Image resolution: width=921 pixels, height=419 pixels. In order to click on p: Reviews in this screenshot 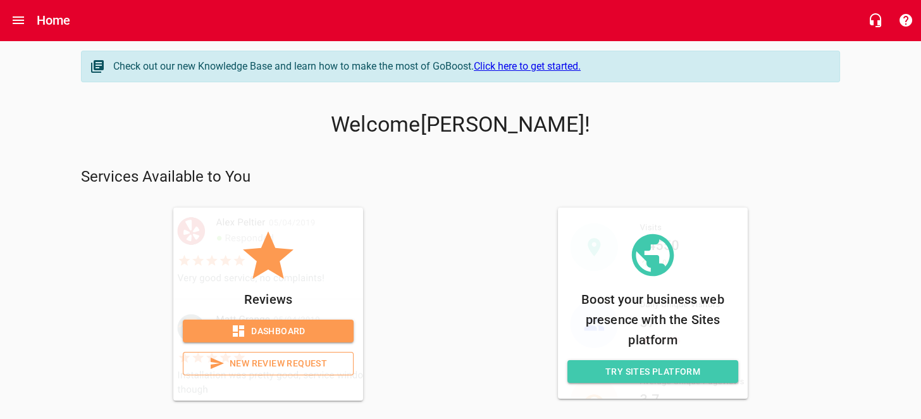, I will do `click(268, 299)`.